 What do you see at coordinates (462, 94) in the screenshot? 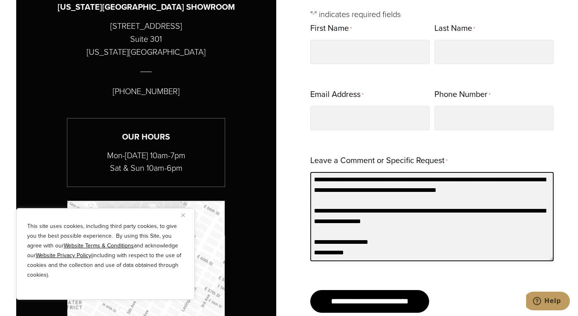
I see `label: Phone Number` at bounding box center [462, 94].